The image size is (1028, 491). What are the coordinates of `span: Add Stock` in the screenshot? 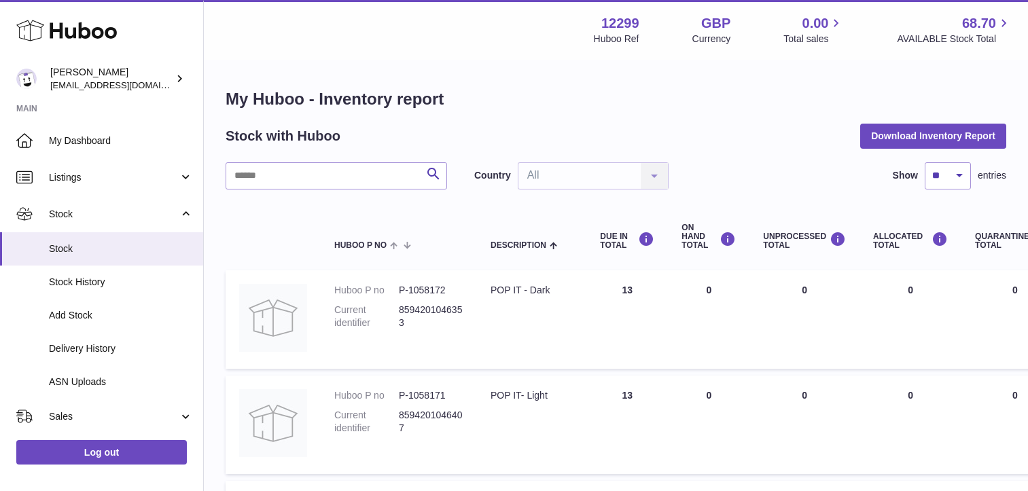 It's located at (121, 315).